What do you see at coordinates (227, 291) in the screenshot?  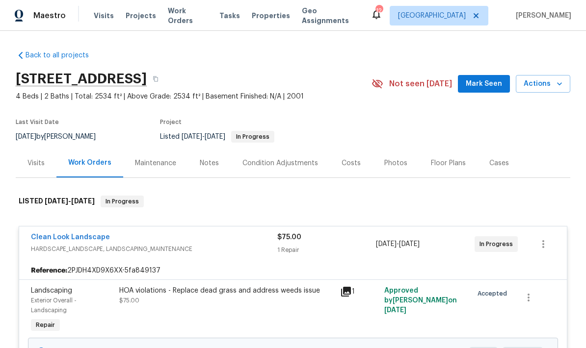 I see `div: HOA violations - Replace dead grass and address weeds issue` at bounding box center [227, 291].